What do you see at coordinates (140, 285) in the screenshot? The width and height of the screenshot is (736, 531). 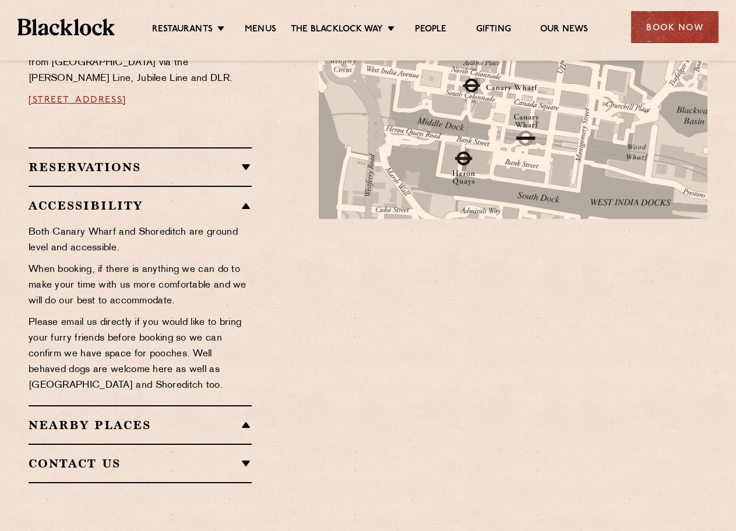 I see `p: When booking, if there is anything we can do to make your time with us more comfortable and we wi...` at bounding box center [140, 285].